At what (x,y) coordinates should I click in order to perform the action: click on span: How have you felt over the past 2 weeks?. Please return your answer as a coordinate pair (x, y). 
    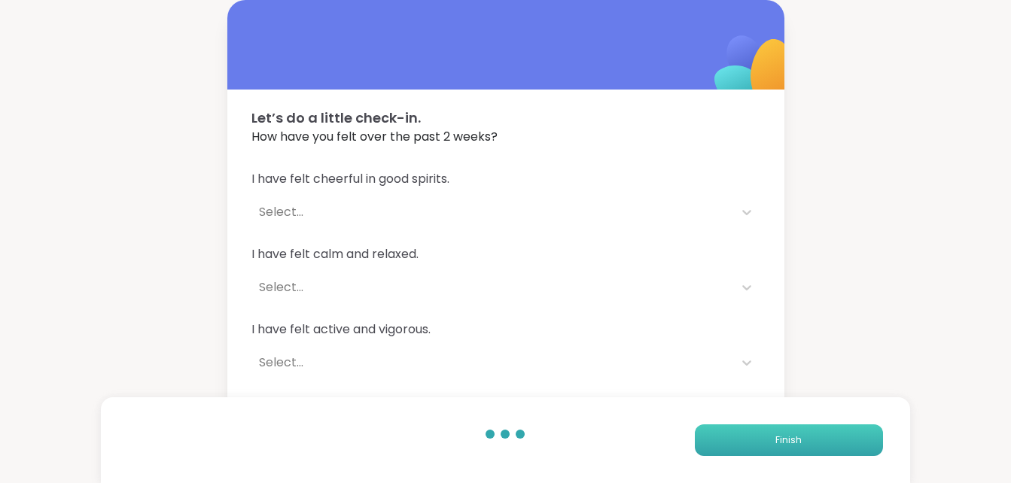
    Looking at the image, I should click on (506, 137).